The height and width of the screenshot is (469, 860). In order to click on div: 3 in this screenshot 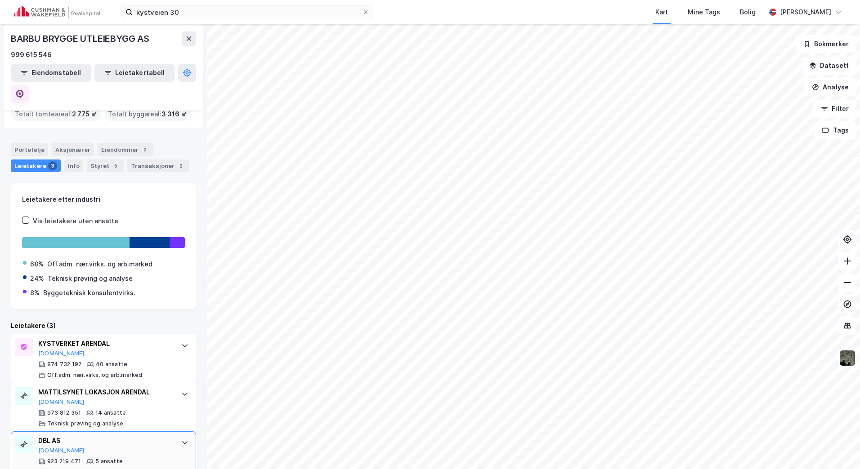, I will do `click(53, 166)`.